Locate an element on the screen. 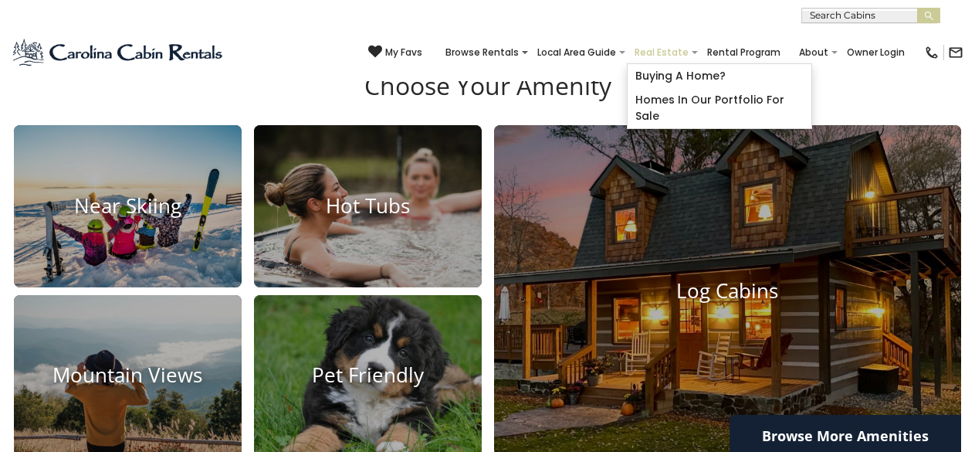  h3: Choose Your Amenity is located at coordinates (487, 98).